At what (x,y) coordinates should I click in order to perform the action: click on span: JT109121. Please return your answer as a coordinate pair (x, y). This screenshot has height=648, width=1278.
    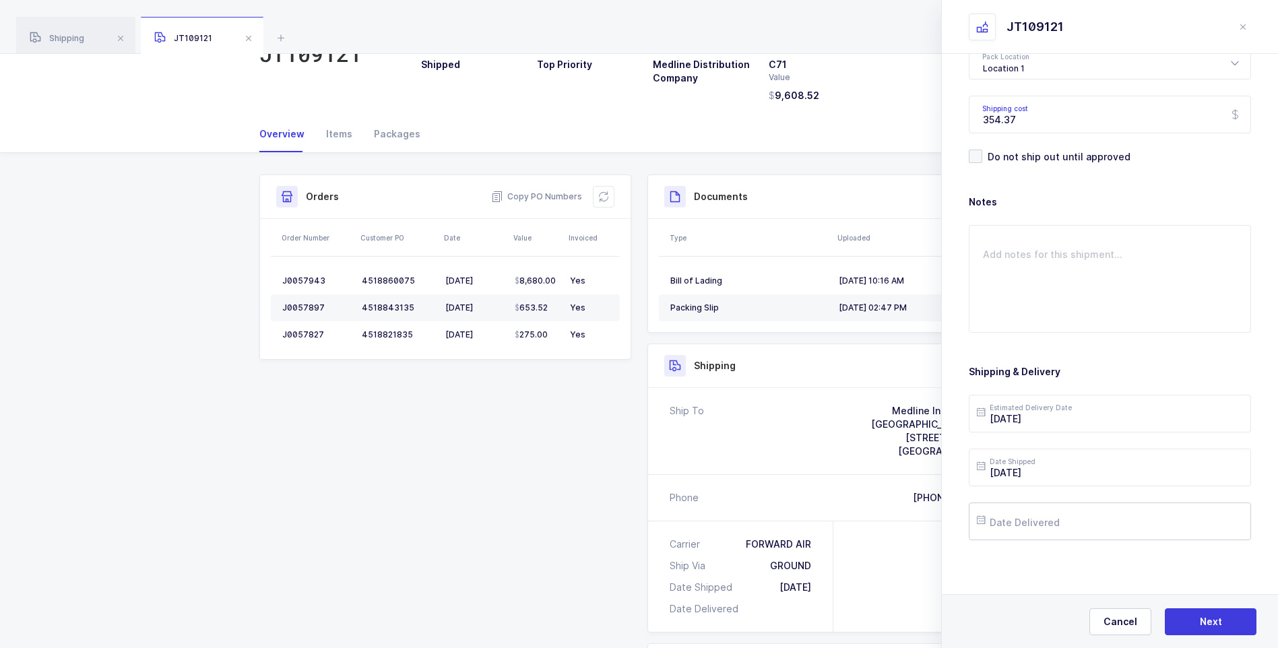
    Looking at the image, I should click on (183, 38).